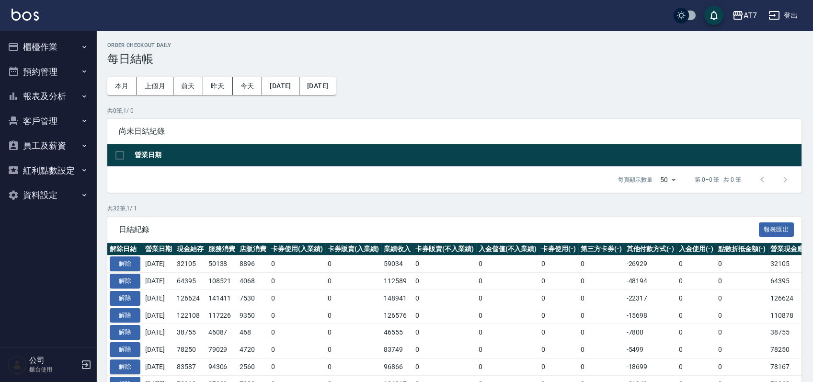 This screenshot has height=382, width=813. What do you see at coordinates (253, 333) in the screenshot?
I see `td: 468` at bounding box center [253, 333].